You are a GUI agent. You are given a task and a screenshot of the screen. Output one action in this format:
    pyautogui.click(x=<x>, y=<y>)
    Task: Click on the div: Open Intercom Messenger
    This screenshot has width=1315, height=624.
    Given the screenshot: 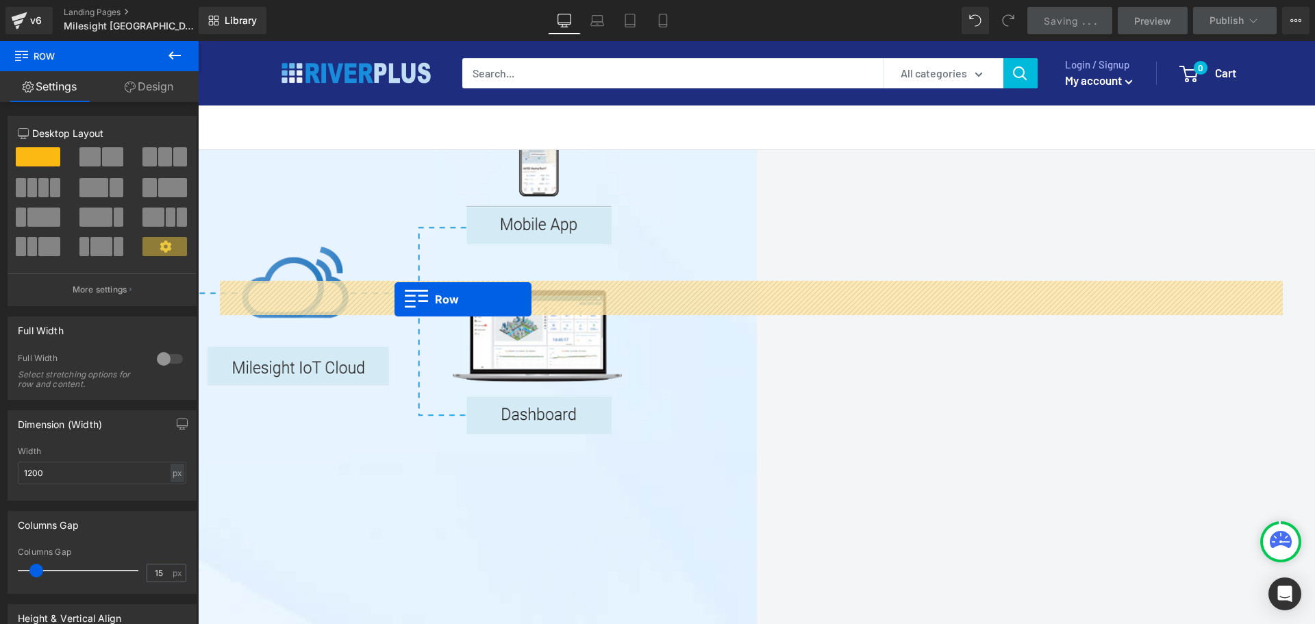 What is the action you would take?
    pyautogui.click(x=1285, y=594)
    